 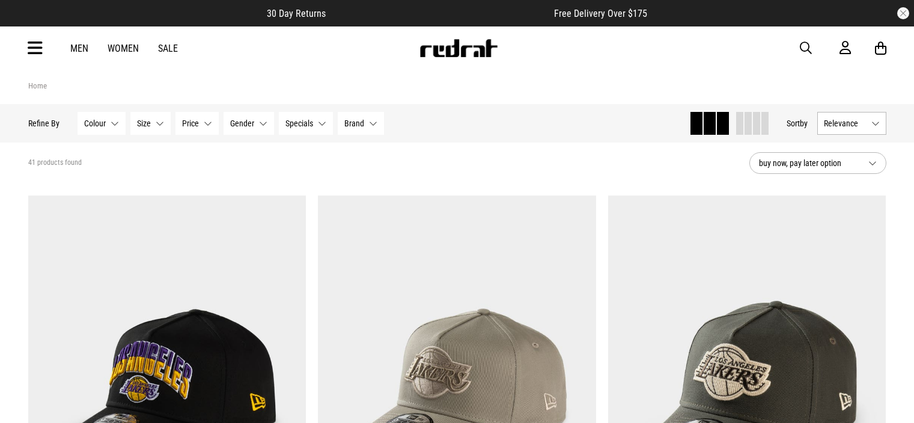 I want to click on span: Colour, so click(x=95, y=123).